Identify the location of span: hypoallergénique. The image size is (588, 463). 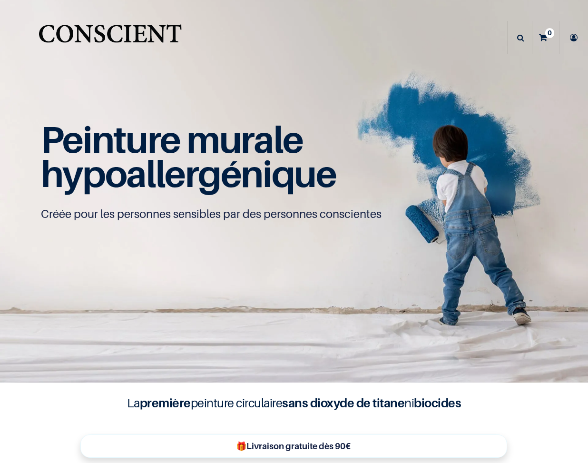
(188, 173).